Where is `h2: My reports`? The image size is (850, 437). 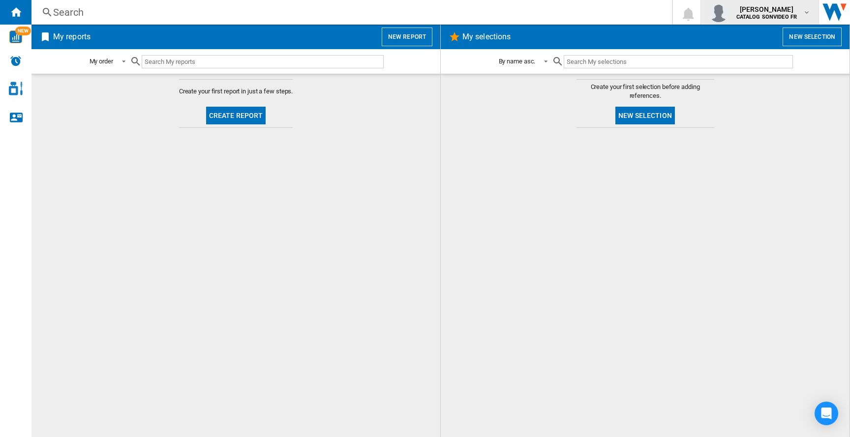 h2: My reports is located at coordinates (72, 37).